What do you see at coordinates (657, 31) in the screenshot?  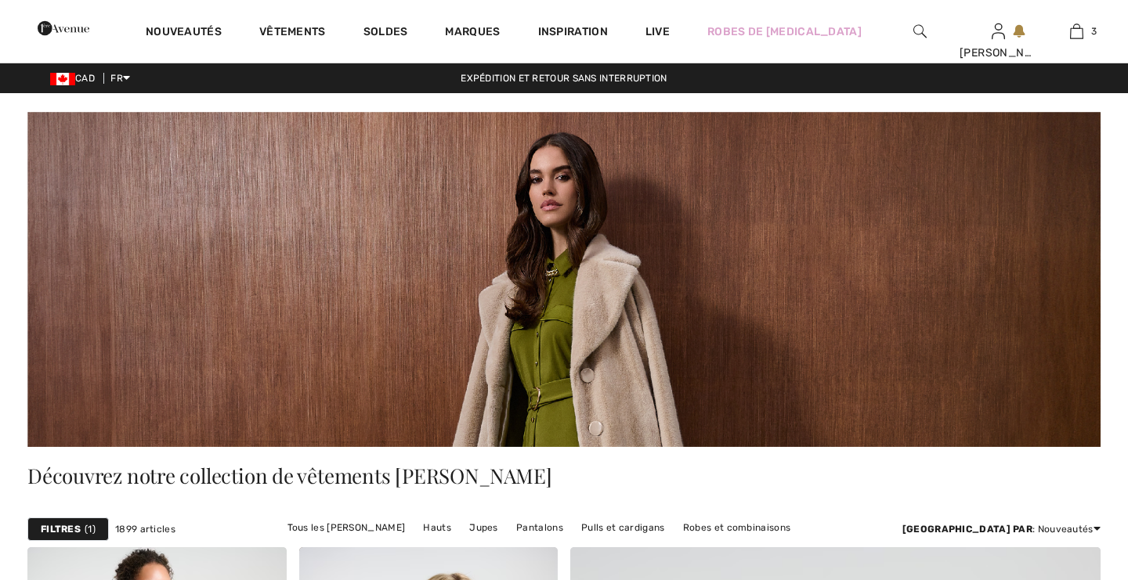 I see `a: Live` at bounding box center [657, 31].